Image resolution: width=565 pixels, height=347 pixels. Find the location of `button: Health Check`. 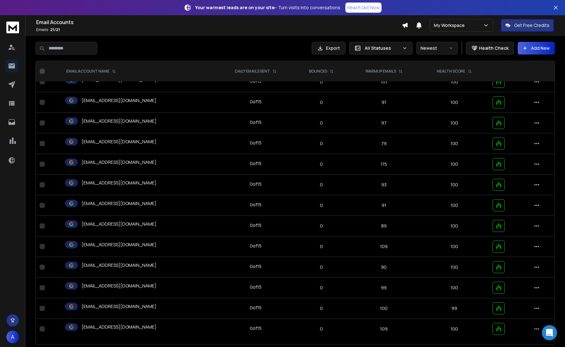

button: Health Check is located at coordinates (490, 48).